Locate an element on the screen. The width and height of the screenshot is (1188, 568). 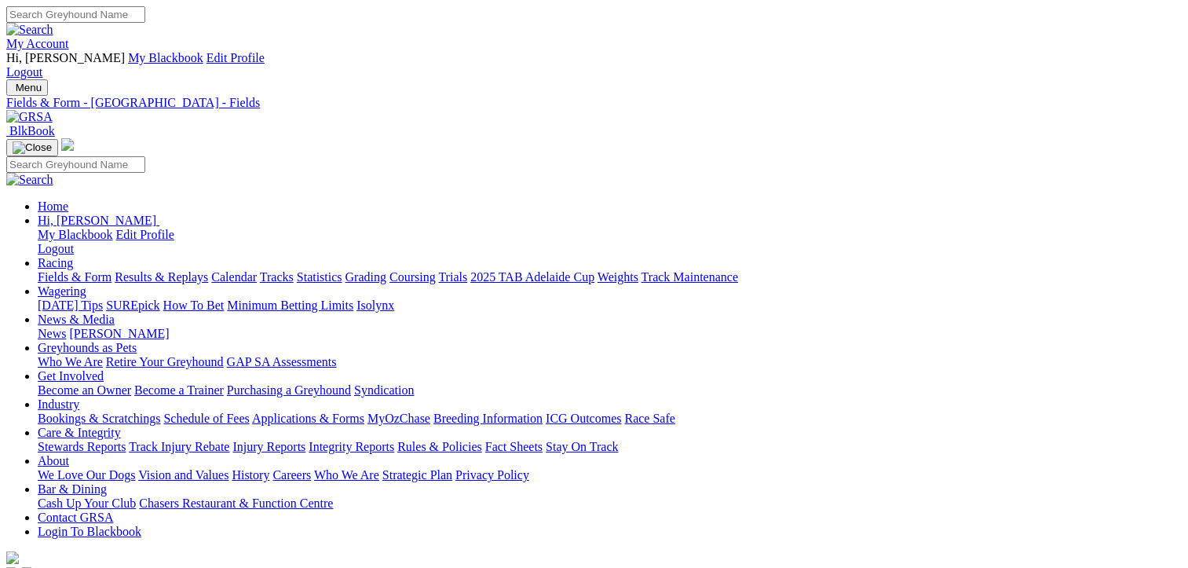
a: Chasers Restaurant & Function Centre is located at coordinates (236, 503).